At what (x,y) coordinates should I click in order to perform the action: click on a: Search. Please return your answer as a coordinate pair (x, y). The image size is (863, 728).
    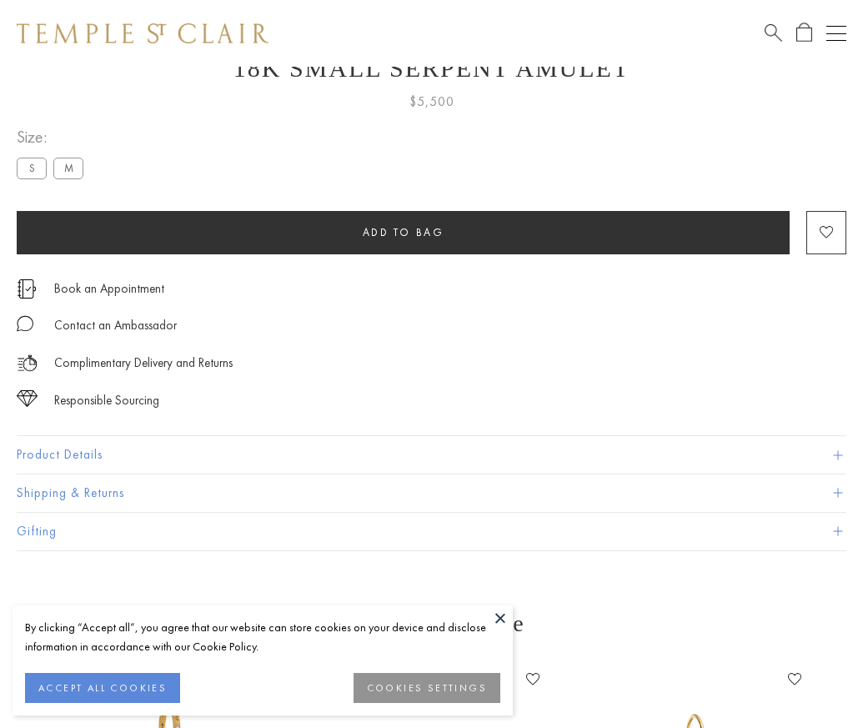
    Looking at the image, I should click on (773, 33).